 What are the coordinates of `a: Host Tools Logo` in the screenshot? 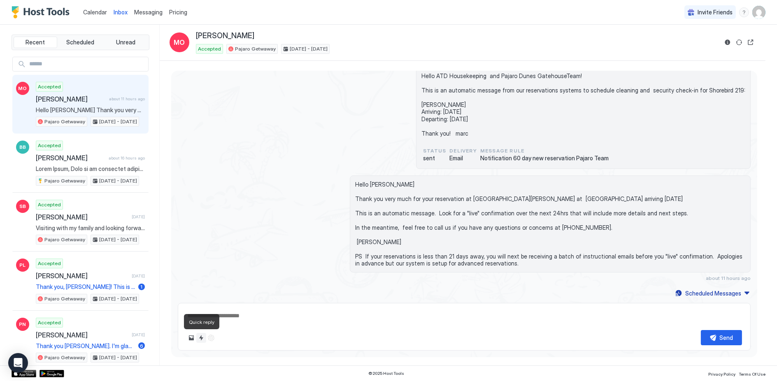 It's located at (42, 12).